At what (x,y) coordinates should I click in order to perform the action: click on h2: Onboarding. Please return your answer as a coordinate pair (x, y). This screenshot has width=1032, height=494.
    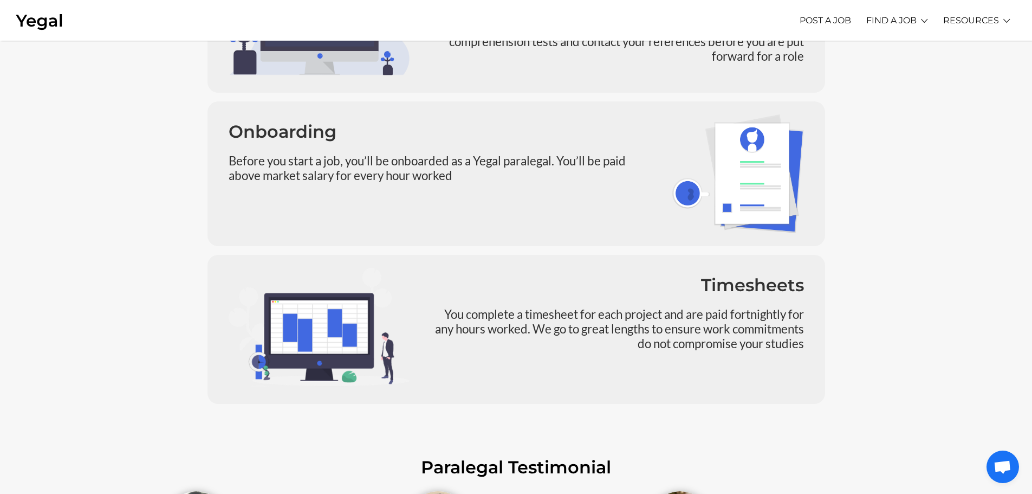
    Looking at the image, I should click on (442, 132).